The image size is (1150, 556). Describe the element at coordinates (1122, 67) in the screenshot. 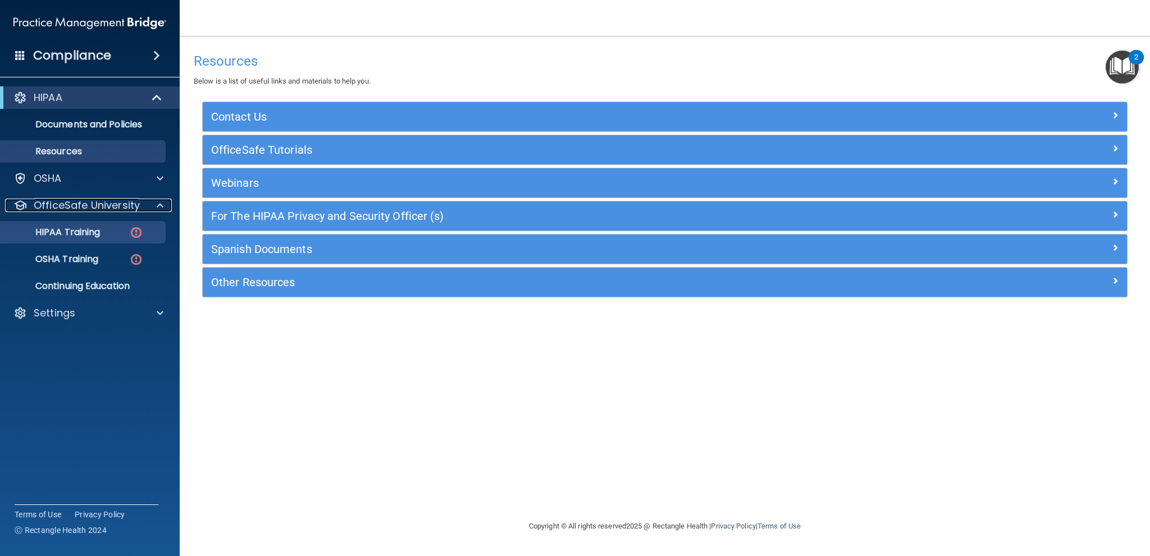

I see `button: Open Resource Center, 2 new notifications` at that location.